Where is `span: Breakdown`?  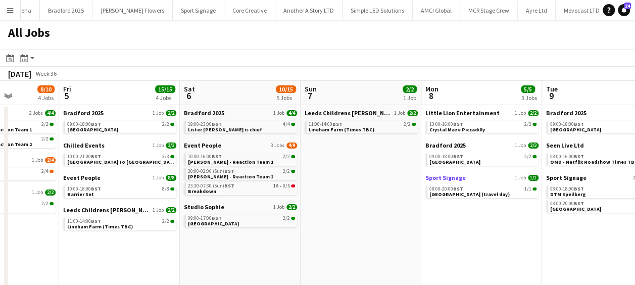
span: Breakdown is located at coordinates (202, 191).